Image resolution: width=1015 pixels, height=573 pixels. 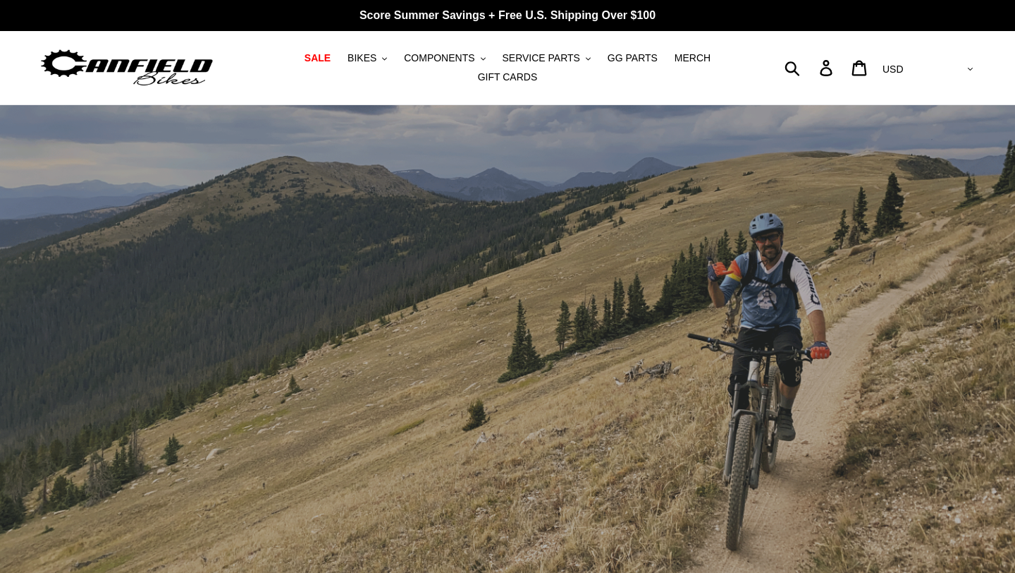 I want to click on span: MERCH, so click(x=692, y=58).